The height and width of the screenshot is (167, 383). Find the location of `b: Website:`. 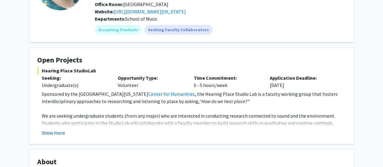

b: Website: is located at coordinates (104, 12).